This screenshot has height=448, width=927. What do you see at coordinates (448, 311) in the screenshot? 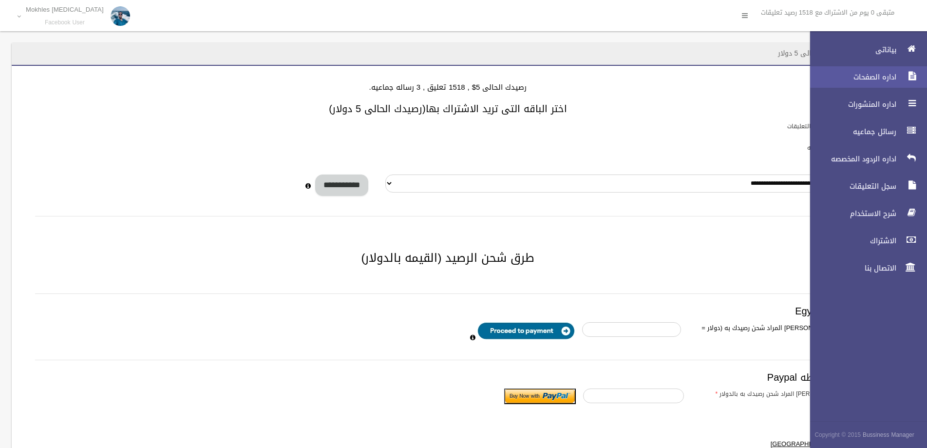
I see `h3: Egypt payment` at bounding box center [448, 311].